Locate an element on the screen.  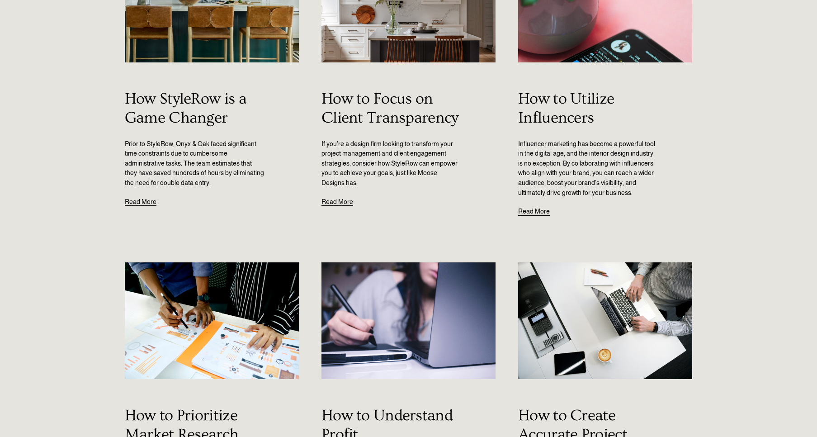
p: Influencer marketing has become a powerful tool in the digital age, and the interior design indus... is located at coordinates (587, 169).